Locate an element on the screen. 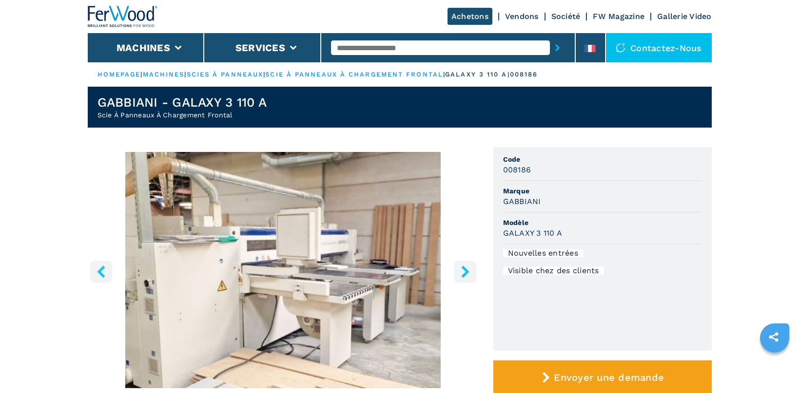  h3: GALAXY 3 110 A is located at coordinates (533, 233).